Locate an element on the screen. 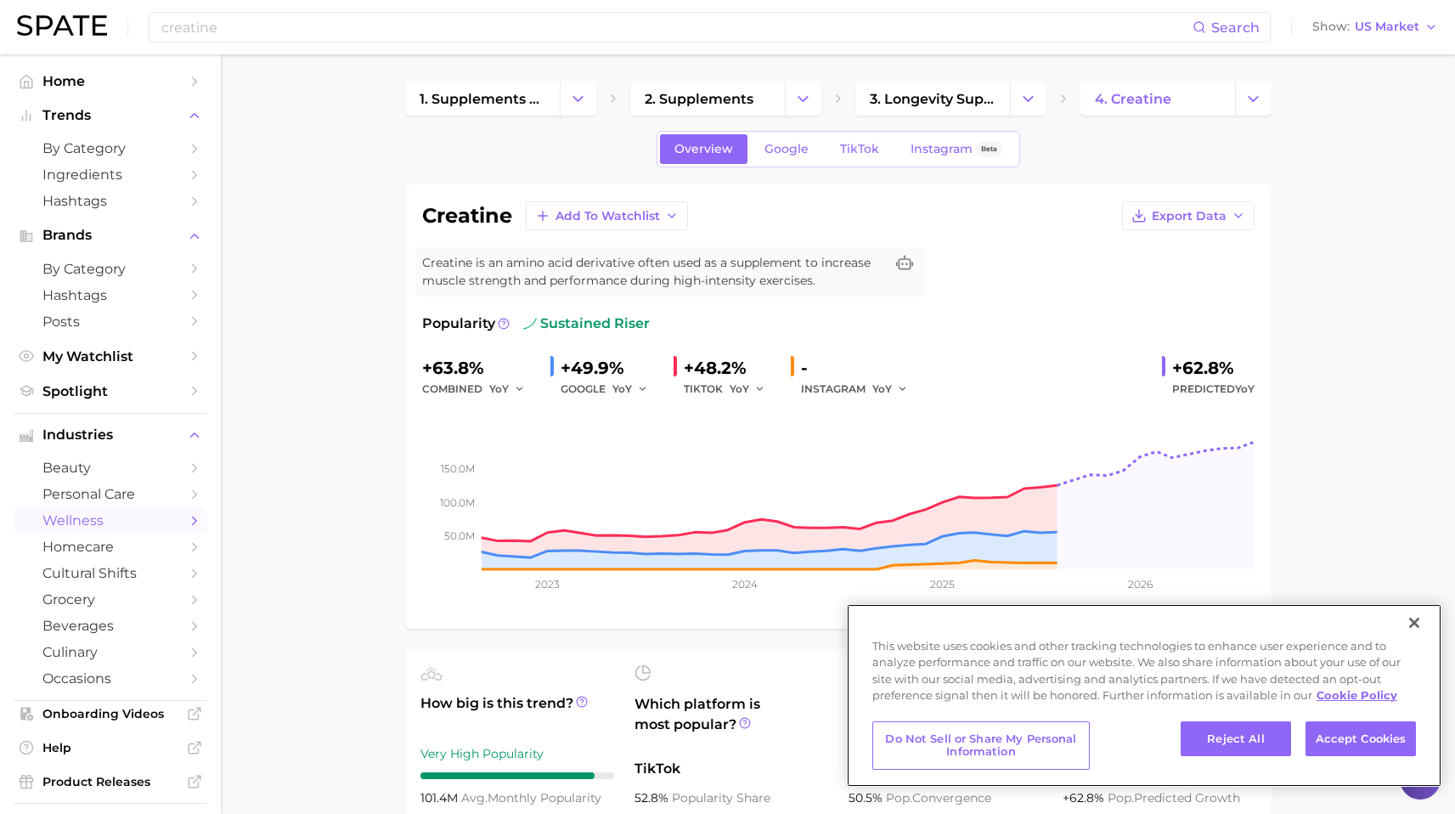 This screenshot has width=1455, height=814. tspan: 2026 is located at coordinates (1139, 583).